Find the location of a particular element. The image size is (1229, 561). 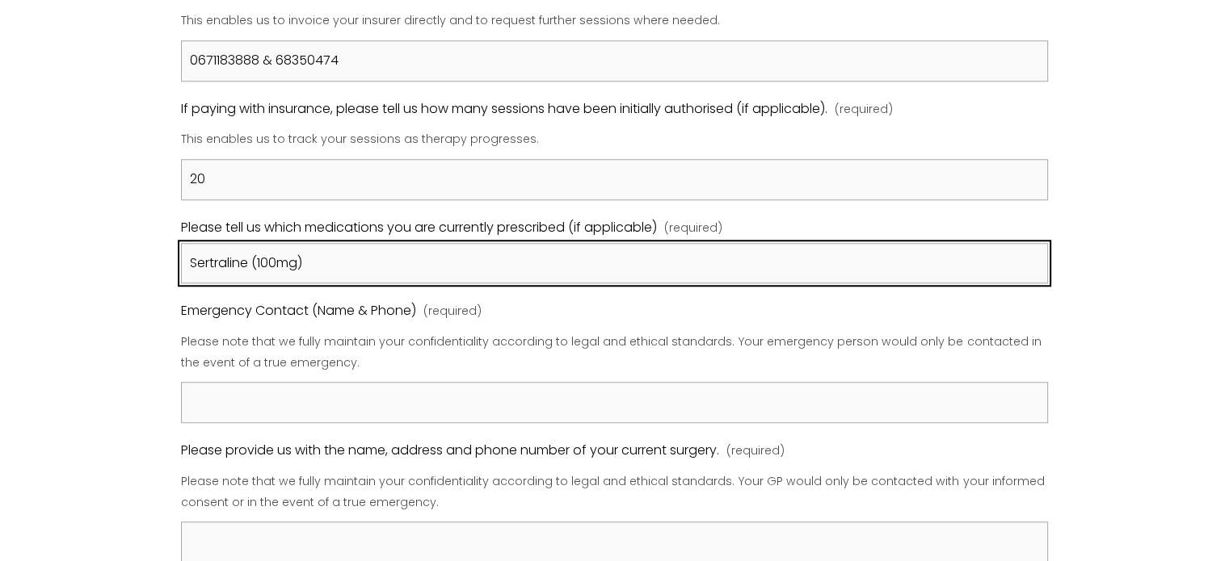

p: This enables us to invoice your insurer directly and to request further sessions where needed. is located at coordinates (614, 21).